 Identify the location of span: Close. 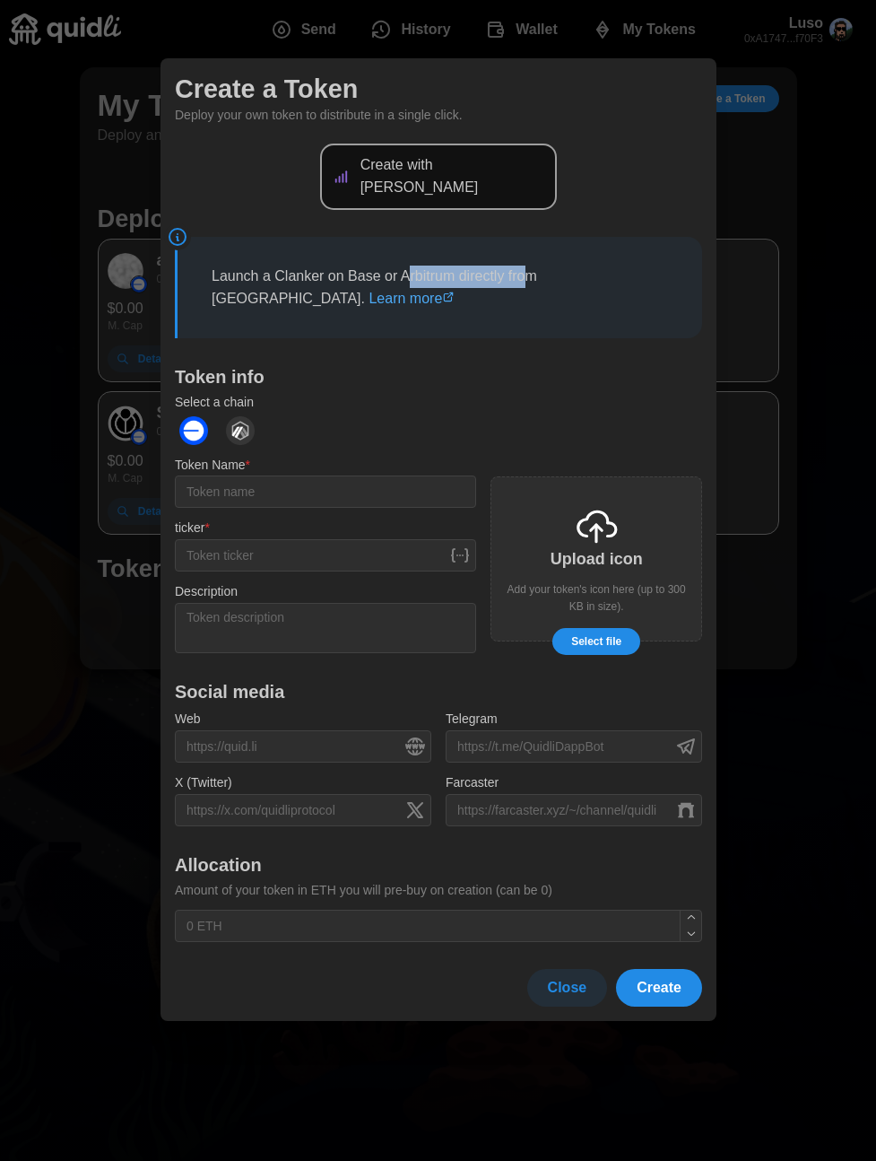
(567, 987).